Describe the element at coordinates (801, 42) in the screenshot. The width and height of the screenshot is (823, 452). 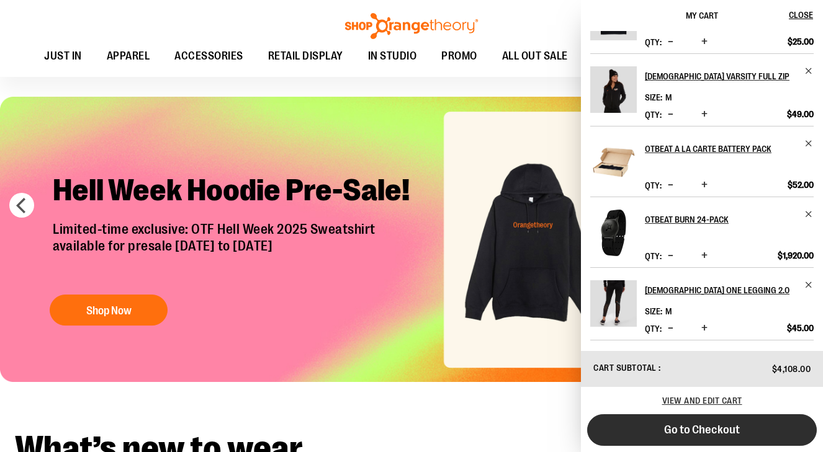
I see `span: $25.00` at that location.